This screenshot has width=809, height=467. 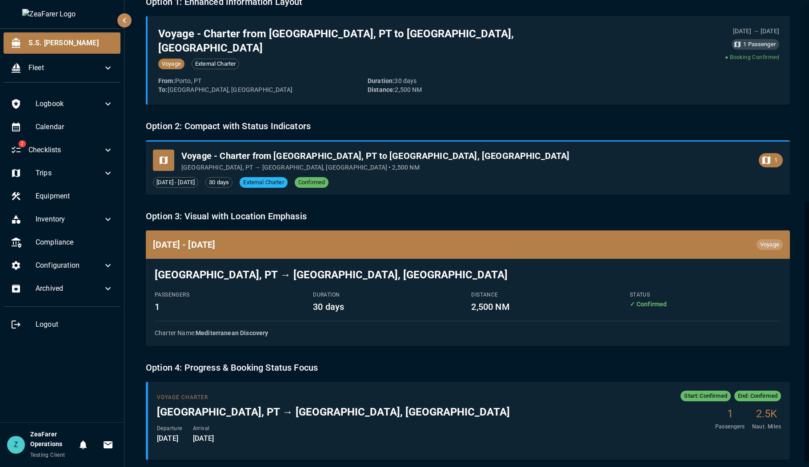 I want to click on span: 30 days, so click(x=219, y=183).